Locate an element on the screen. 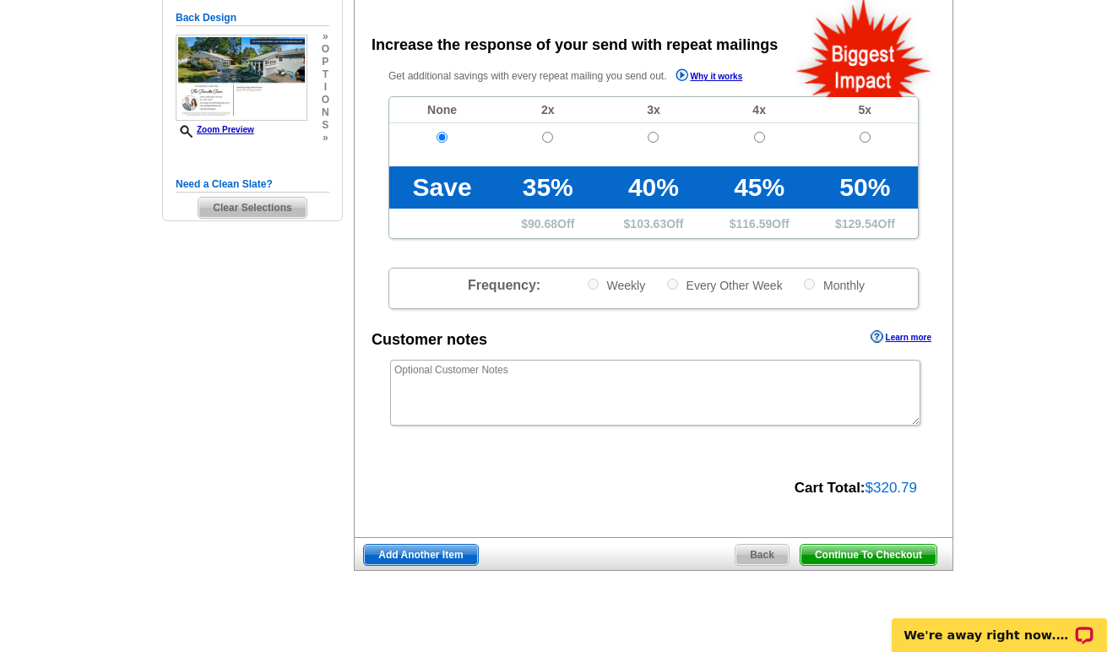 The height and width of the screenshot is (652, 1118). h5: Need a Clean Slate? is located at coordinates (253, 184).